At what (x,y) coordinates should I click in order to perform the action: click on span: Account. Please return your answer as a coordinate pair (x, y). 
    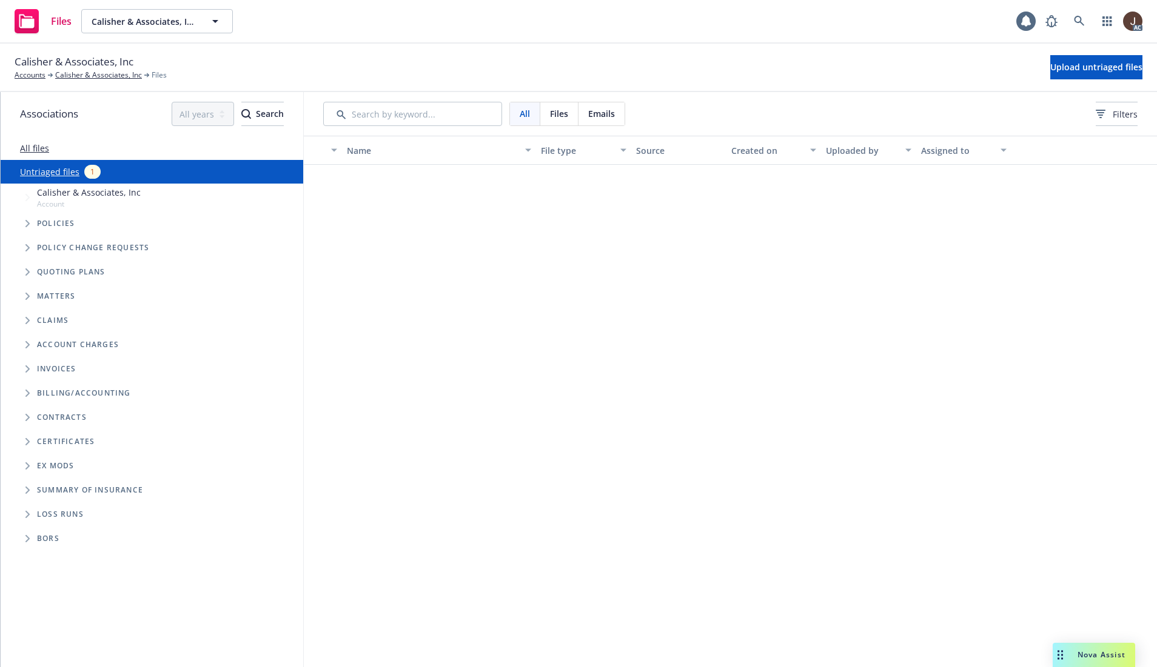
    Looking at the image, I should click on (89, 204).